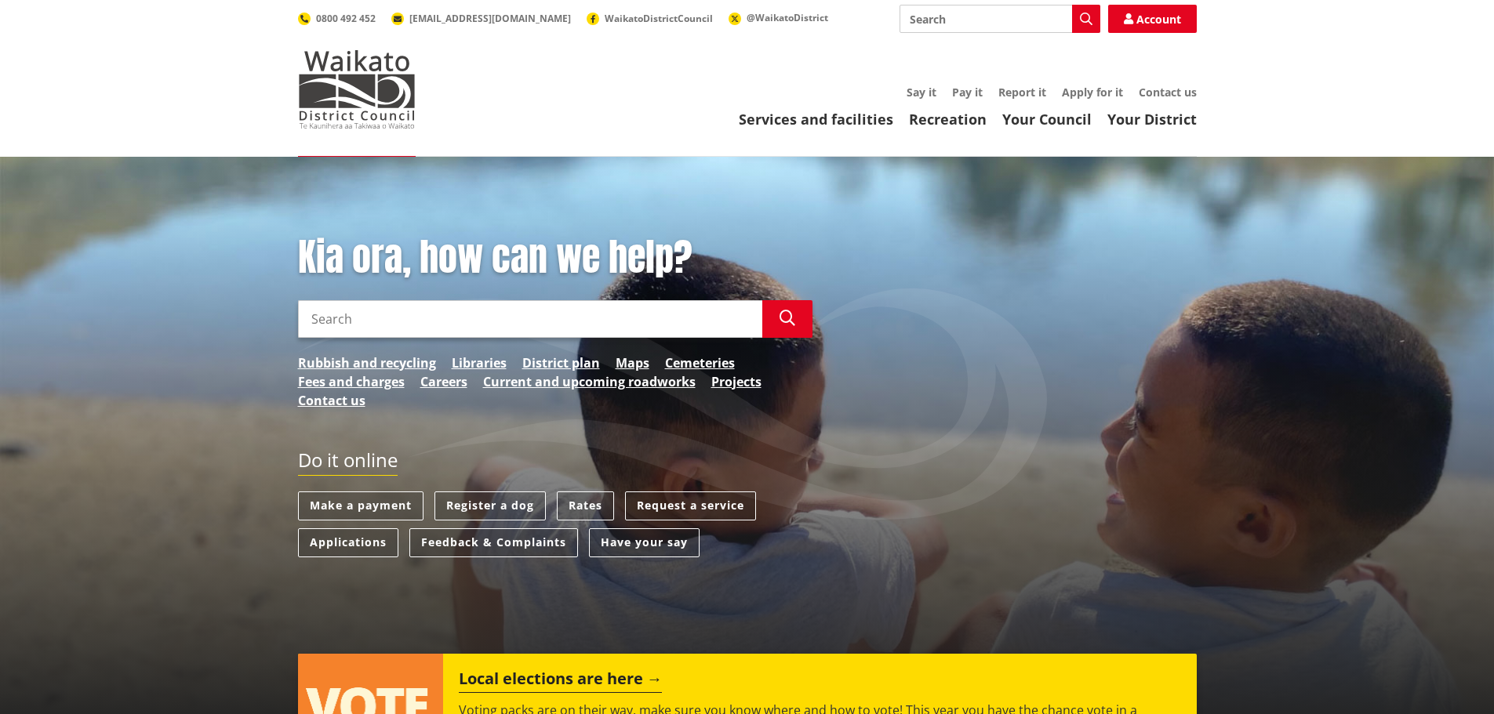 The height and width of the screenshot is (714, 1494). I want to click on a: Your Council, so click(1047, 119).